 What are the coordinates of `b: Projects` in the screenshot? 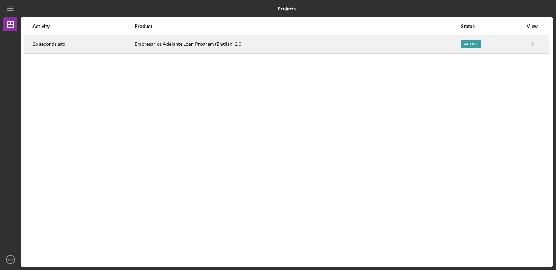 It's located at (287, 9).